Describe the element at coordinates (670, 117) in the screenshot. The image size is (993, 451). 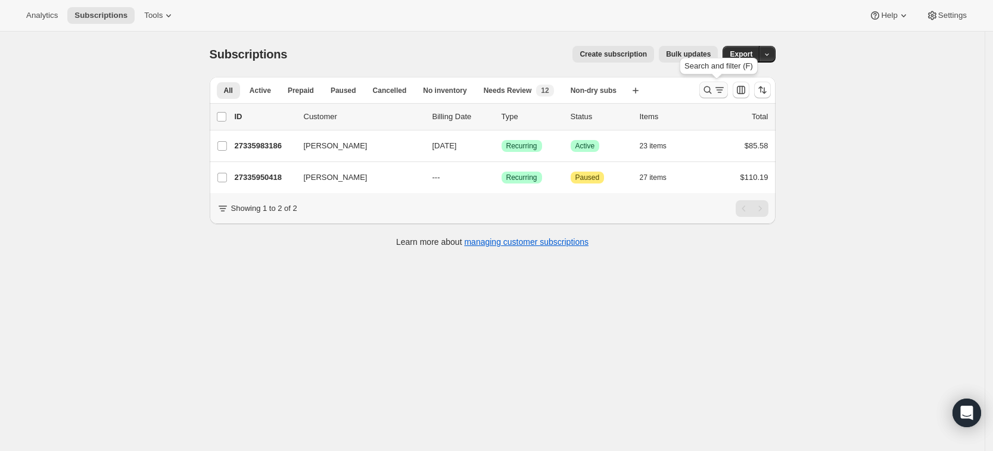
I see `div: Items` at that location.